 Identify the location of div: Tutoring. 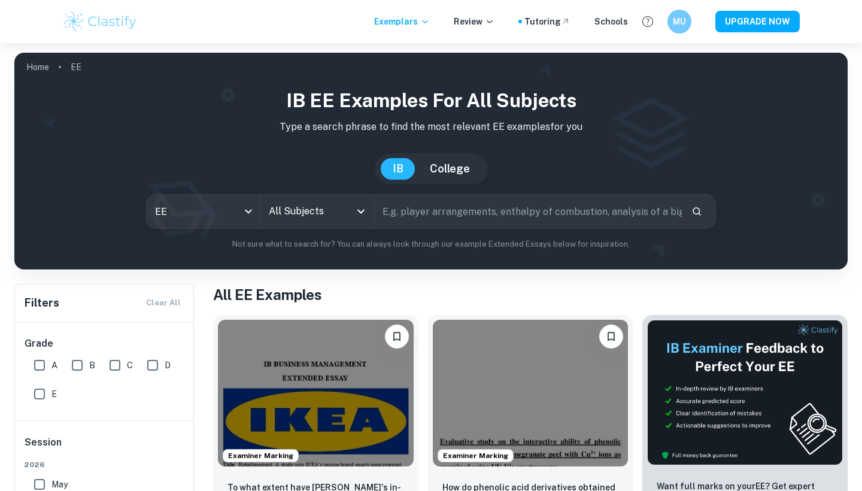
(547, 22).